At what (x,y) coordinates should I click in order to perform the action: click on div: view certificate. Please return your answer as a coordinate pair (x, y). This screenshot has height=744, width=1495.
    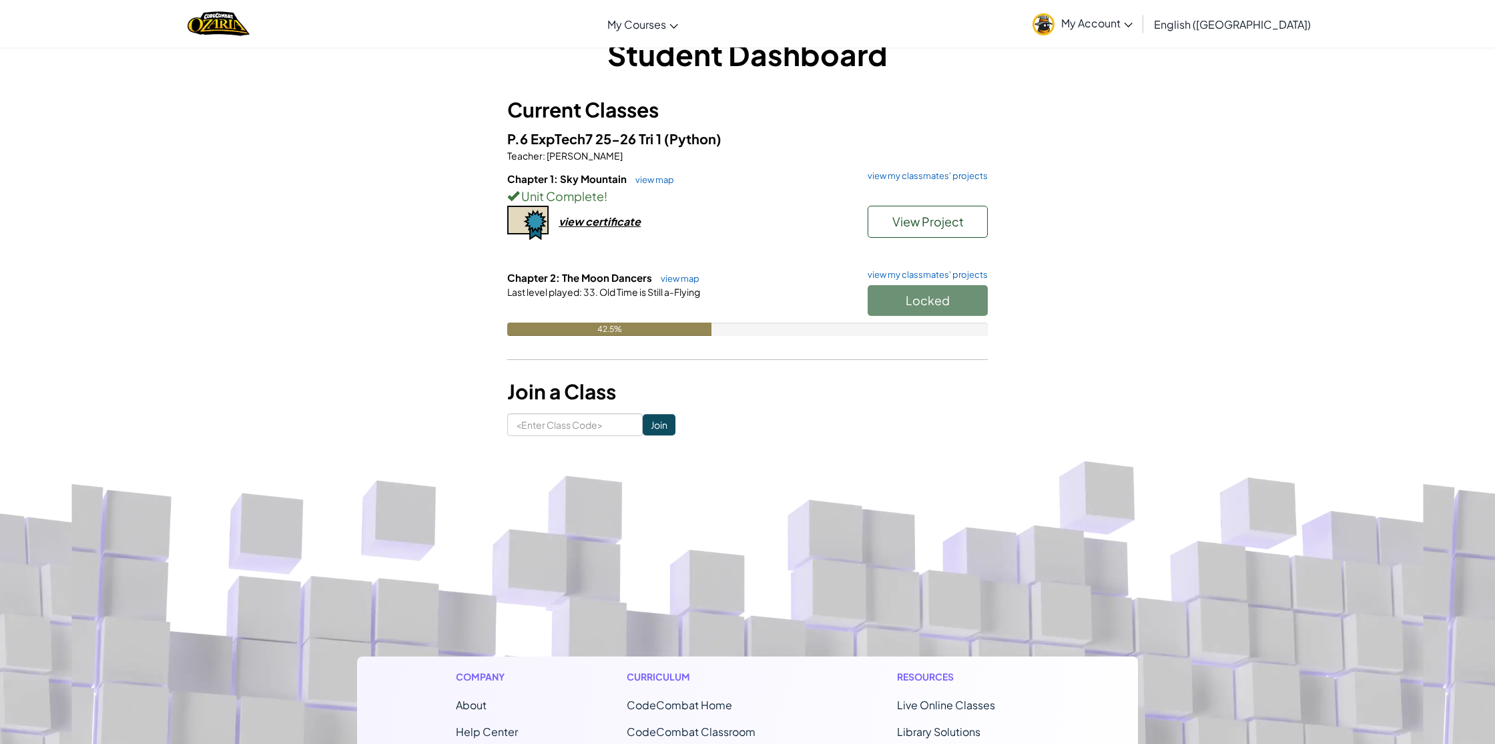
    Looking at the image, I should click on (599, 221).